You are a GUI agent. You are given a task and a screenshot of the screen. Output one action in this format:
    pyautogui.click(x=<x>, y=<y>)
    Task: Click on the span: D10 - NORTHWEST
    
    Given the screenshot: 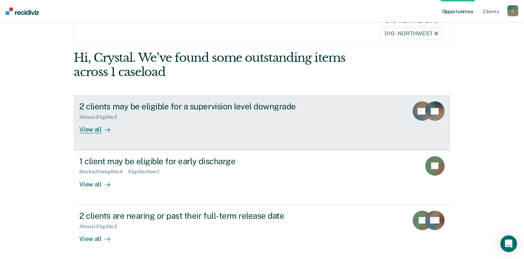 What is the action you would take?
    pyautogui.click(x=411, y=34)
    